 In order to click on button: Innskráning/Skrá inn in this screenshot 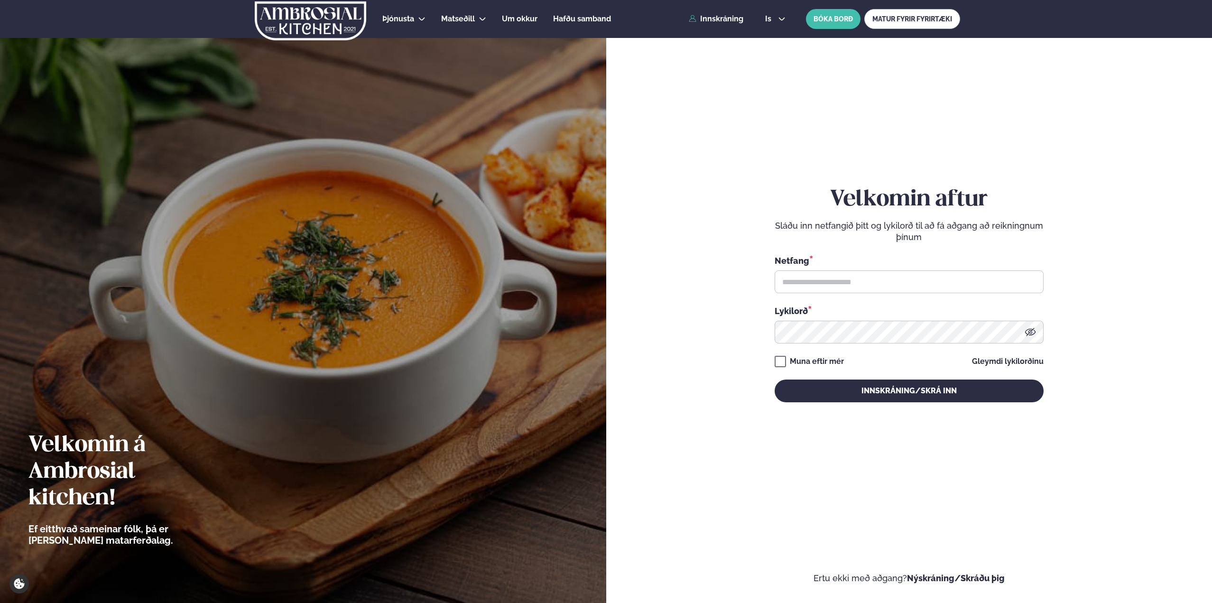, I will do `click(909, 391)`.